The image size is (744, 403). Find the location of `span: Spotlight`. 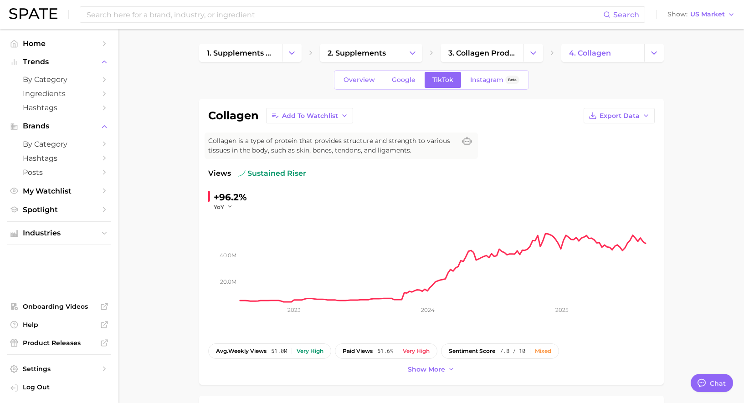

span: Spotlight is located at coordinates (59, 210).